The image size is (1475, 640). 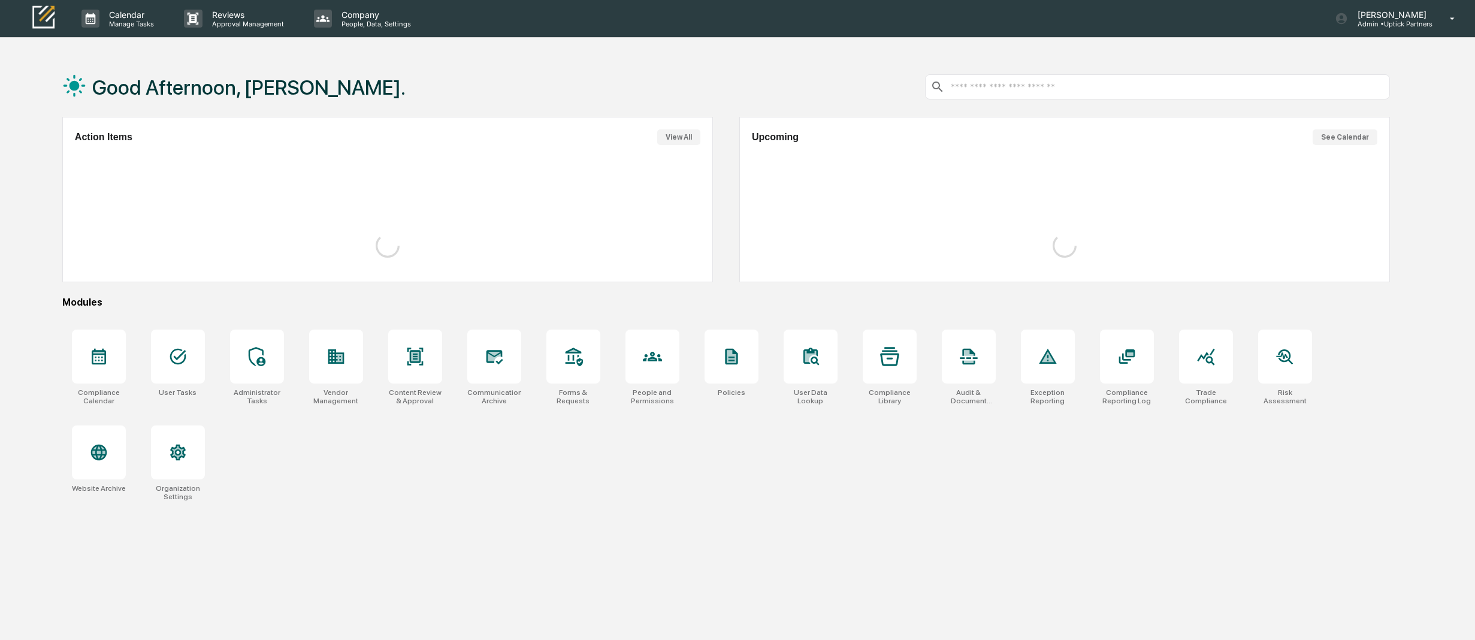 I want to click on div: Website Archive, so click(x=99, y=488).